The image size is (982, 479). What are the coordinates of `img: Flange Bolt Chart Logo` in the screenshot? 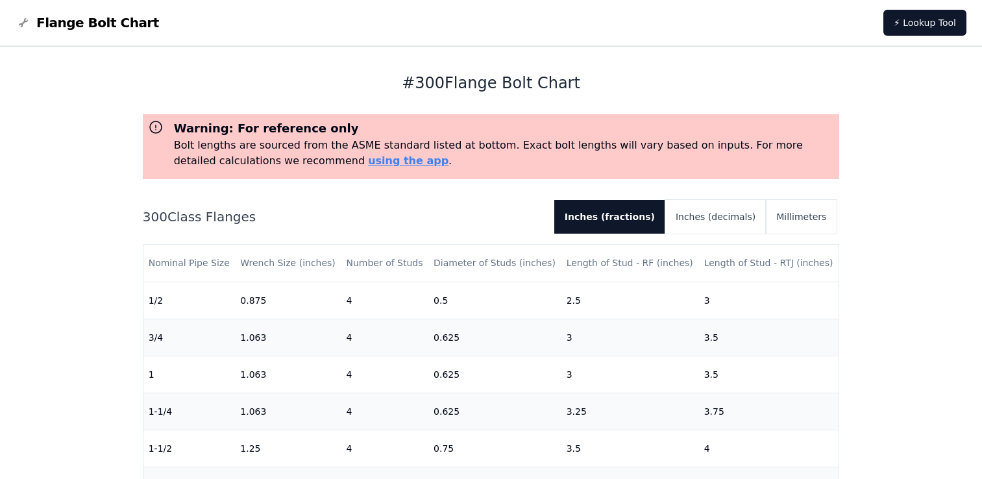 It's located at (23, 23).